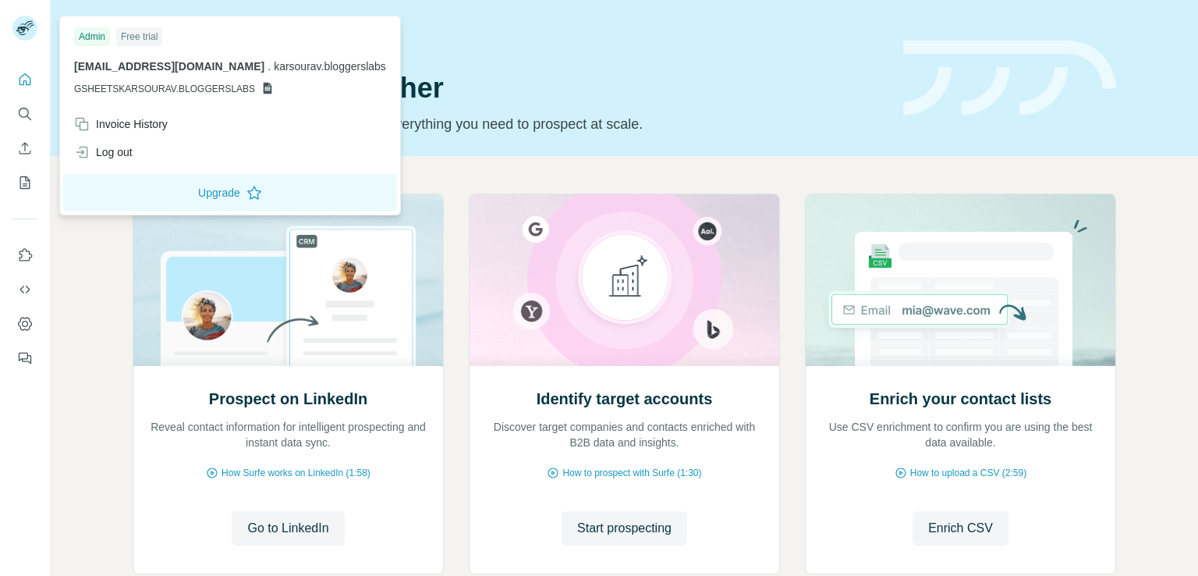 The height and width of the screenshot is (576, 1198). I want to click on button: Upgrade, so click(230, 193).